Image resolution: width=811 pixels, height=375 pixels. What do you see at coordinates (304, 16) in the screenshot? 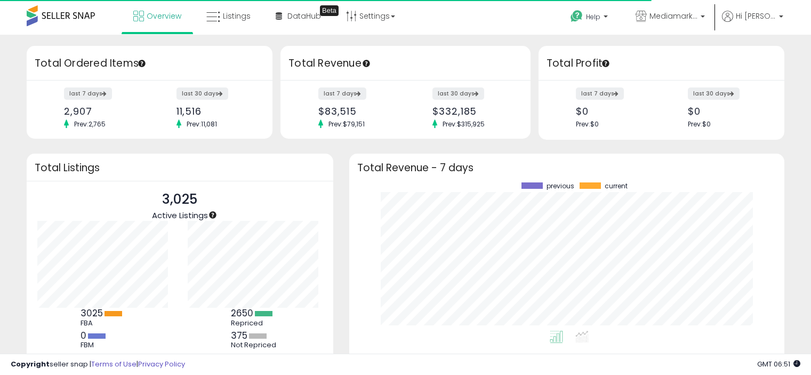
I see `span: DataHub` at bounding box center [304, 16].